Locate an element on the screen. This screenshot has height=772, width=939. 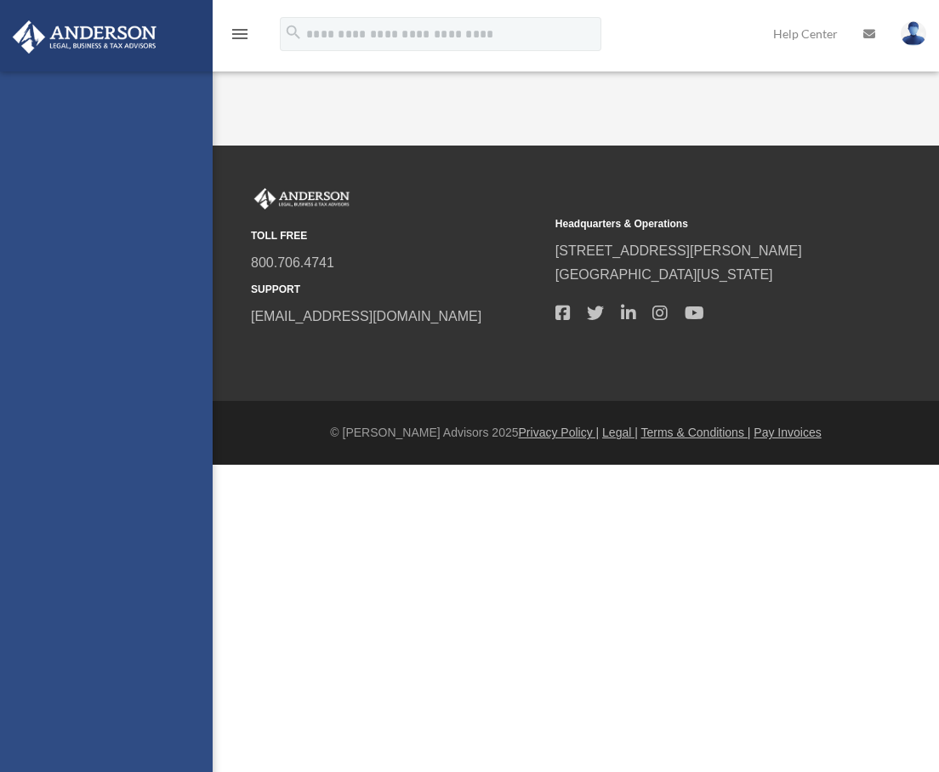
a: Legal | is located at coordinates (620, 432).